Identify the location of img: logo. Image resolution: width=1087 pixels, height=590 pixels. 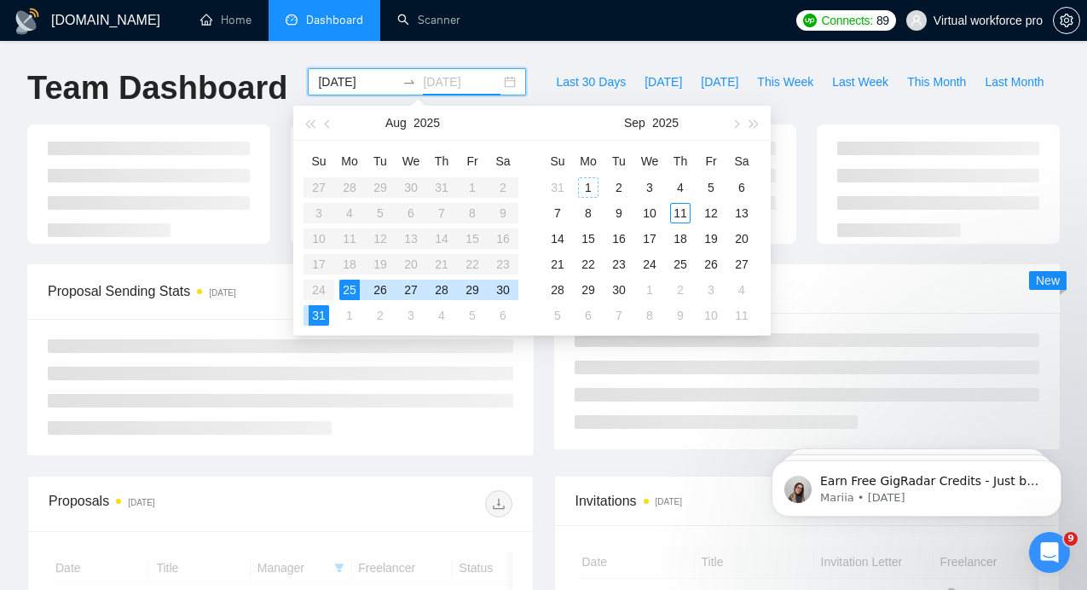
(27, 21).